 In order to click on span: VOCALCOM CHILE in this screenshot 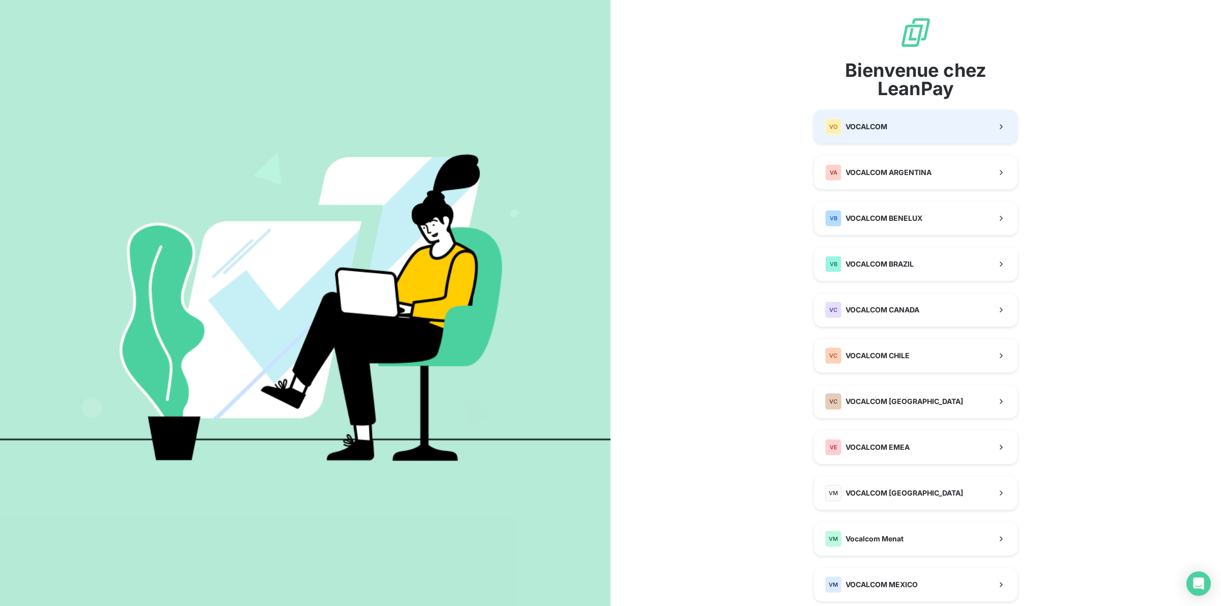, I will do `click(878, 356)`.